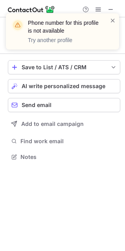 This screenshot has height=251, width=125. What do you see at coordinates (64, 141) in the screenshot?
I see `button: Find work email` at bounding box center [64, 141].